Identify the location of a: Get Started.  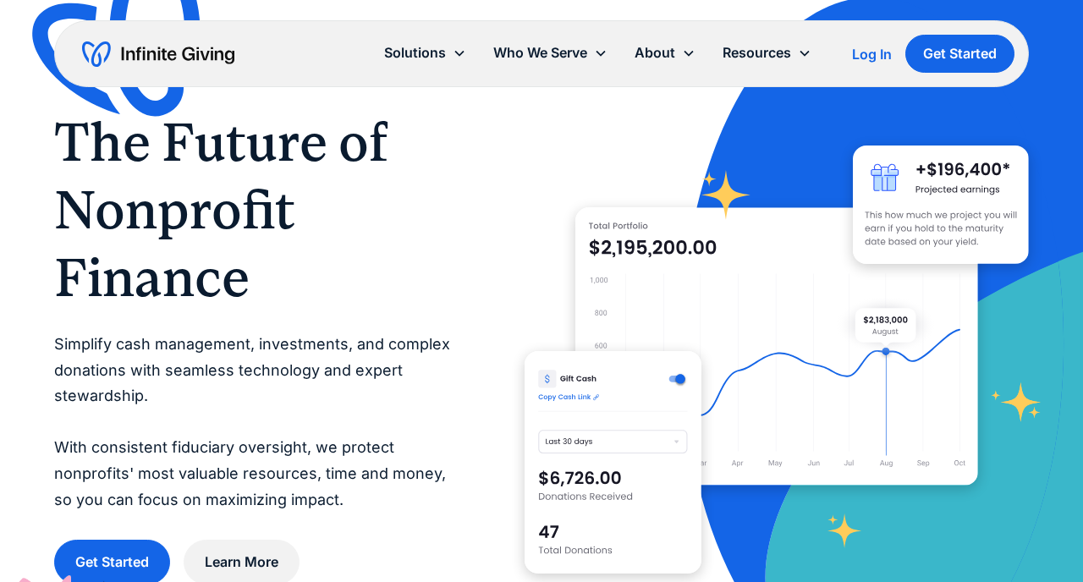
(960, 53).